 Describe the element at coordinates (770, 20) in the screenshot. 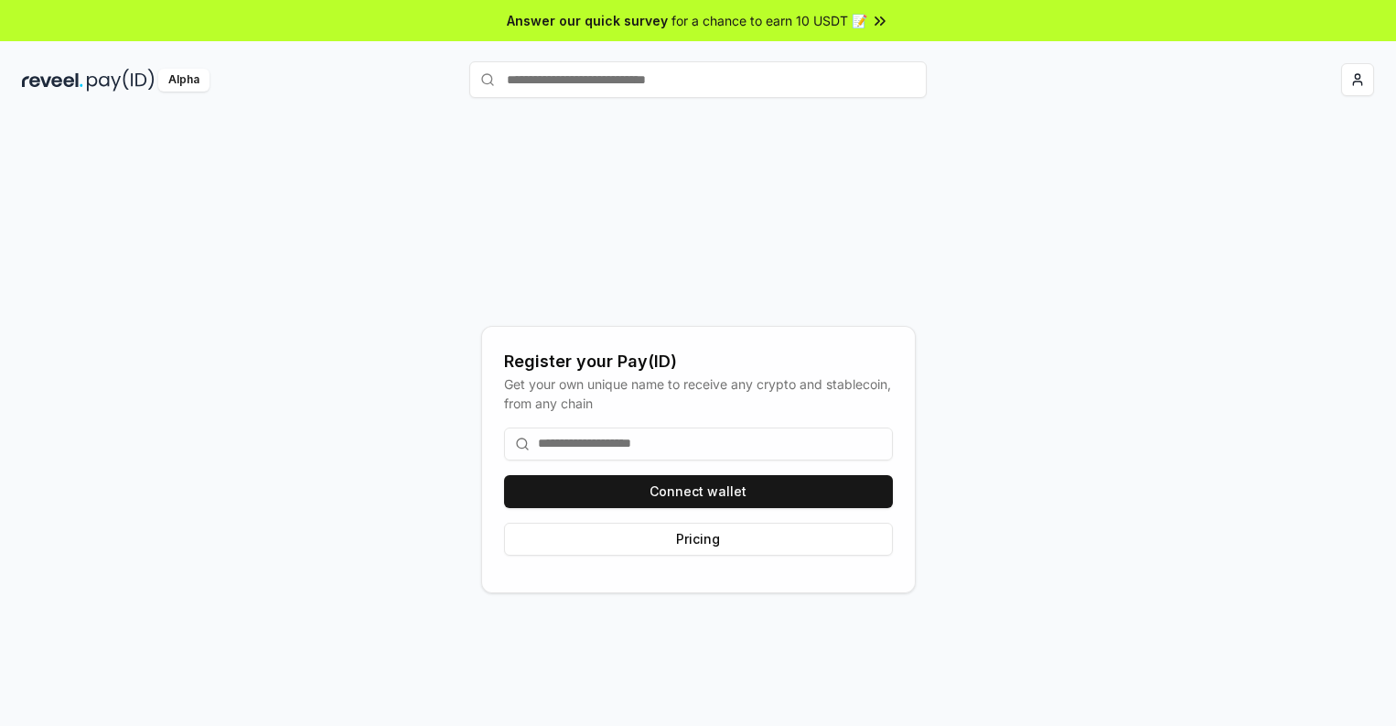

I see `span: for a chance to earn 10 USDT 📝` at that location.